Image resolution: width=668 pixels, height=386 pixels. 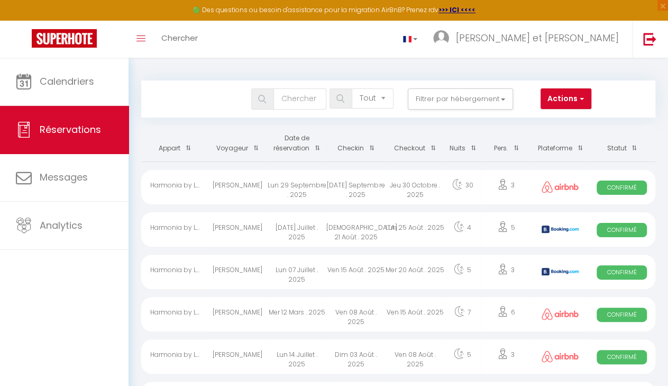 I want to click on span: Analytics, so click(x=61, y=225).